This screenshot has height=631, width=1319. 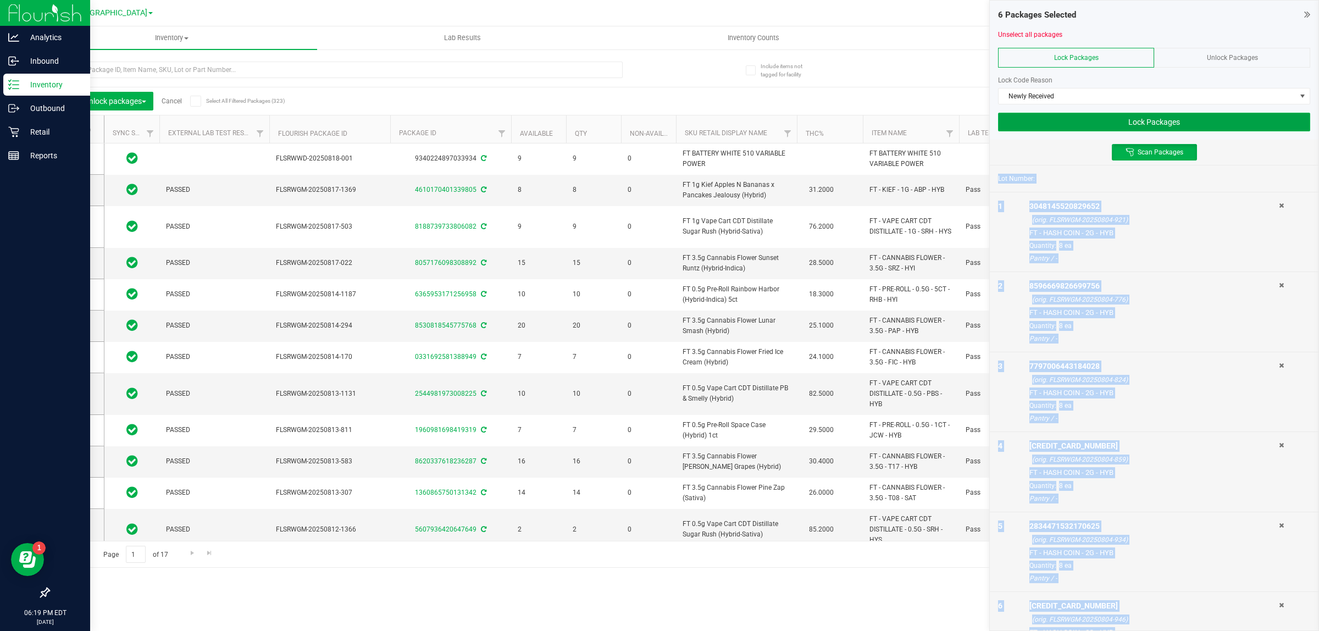 What do you see at coordinates (911, 326) in the screenshot?
I see `span: FT - CANNABIS FLOWER - 3.5G - PAP - HYB` at bounding box center [911, 326].